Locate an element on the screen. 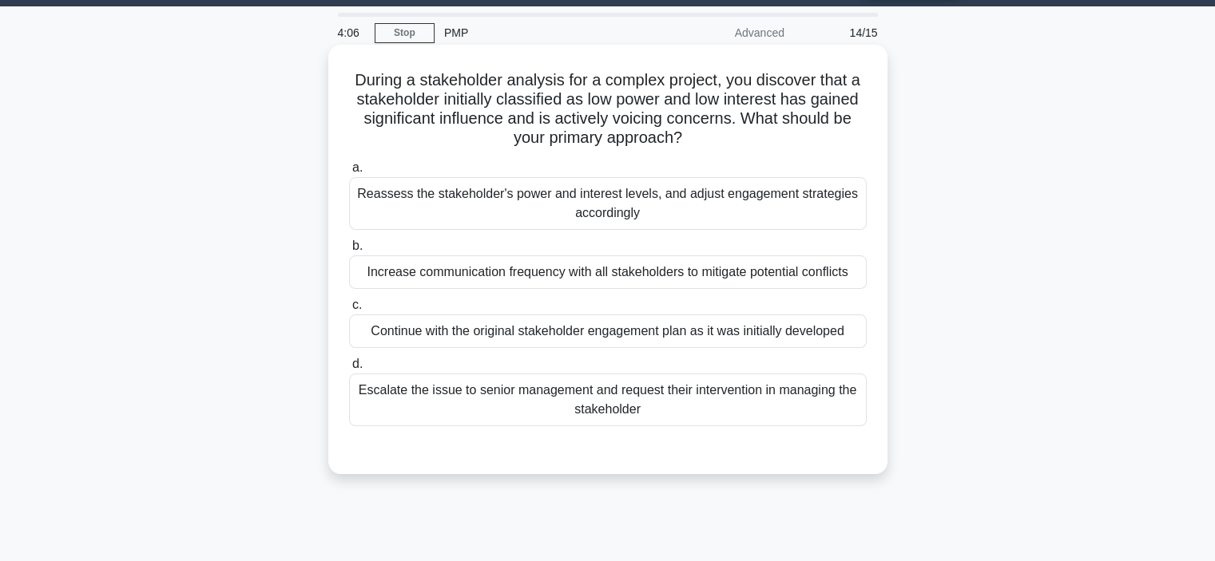 The image size is (1215, 561). div: 14/15 is located at coordinates (840, 33).